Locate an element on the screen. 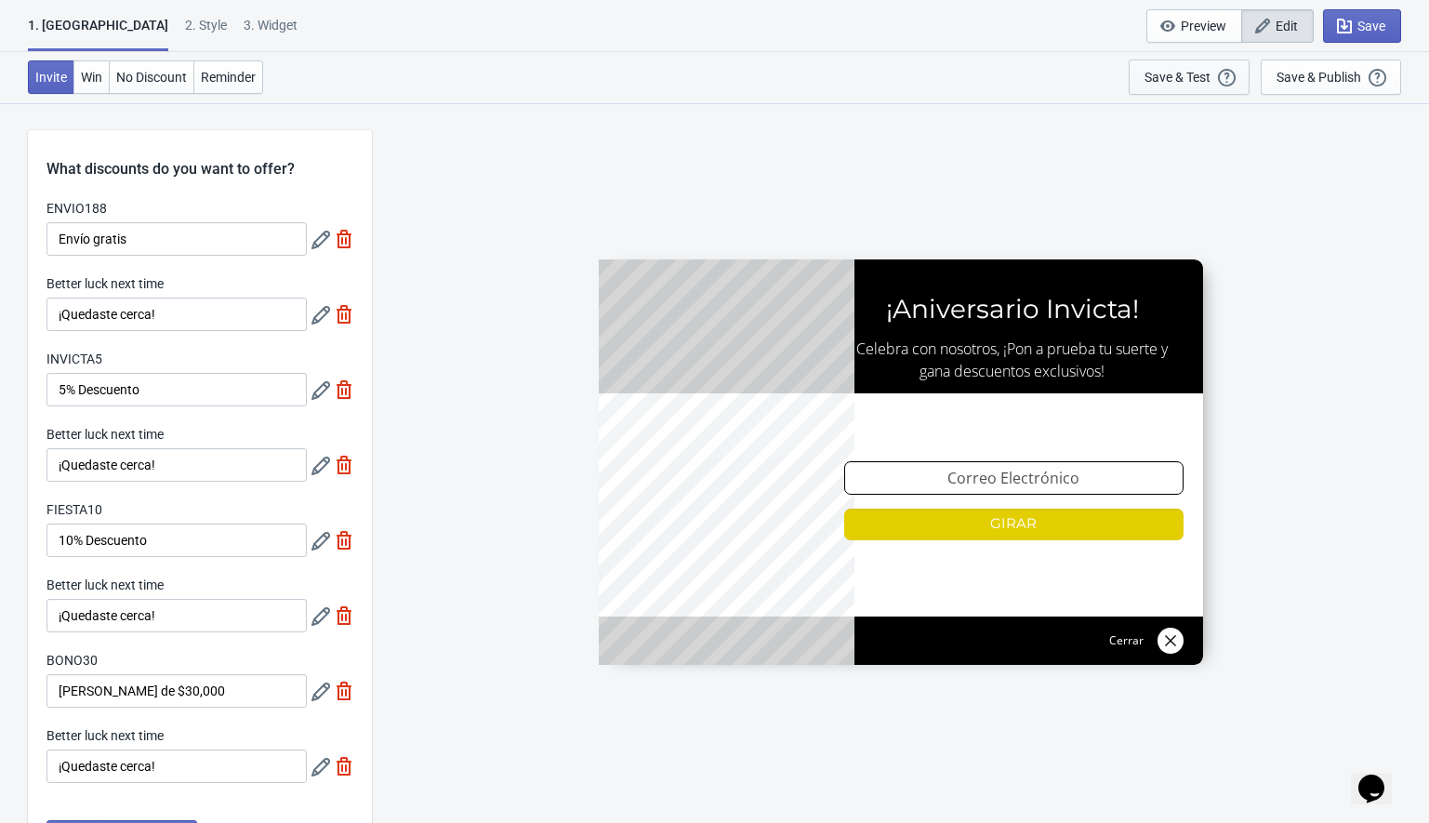 This screenshot has width=1429, height=823. span: No Discount is located at coordinates (152, 77).